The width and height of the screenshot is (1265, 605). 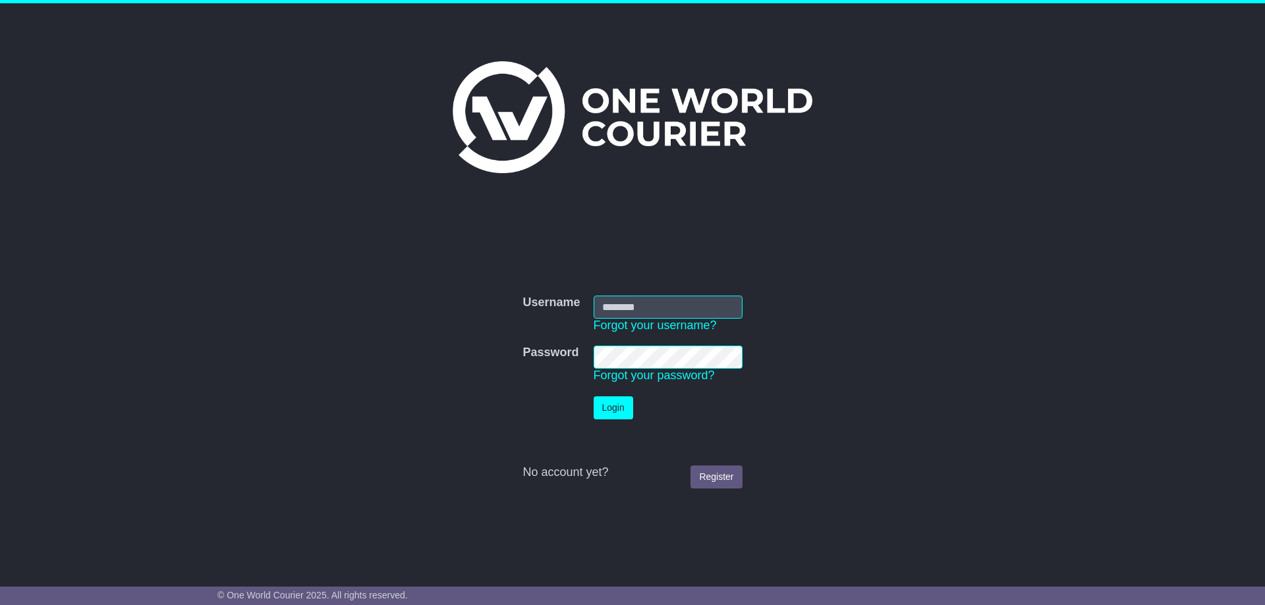 What do you see at coordinates (632, 473) in the screenshot?
I see `div: No account yet?` at bounding box center [632, 473].